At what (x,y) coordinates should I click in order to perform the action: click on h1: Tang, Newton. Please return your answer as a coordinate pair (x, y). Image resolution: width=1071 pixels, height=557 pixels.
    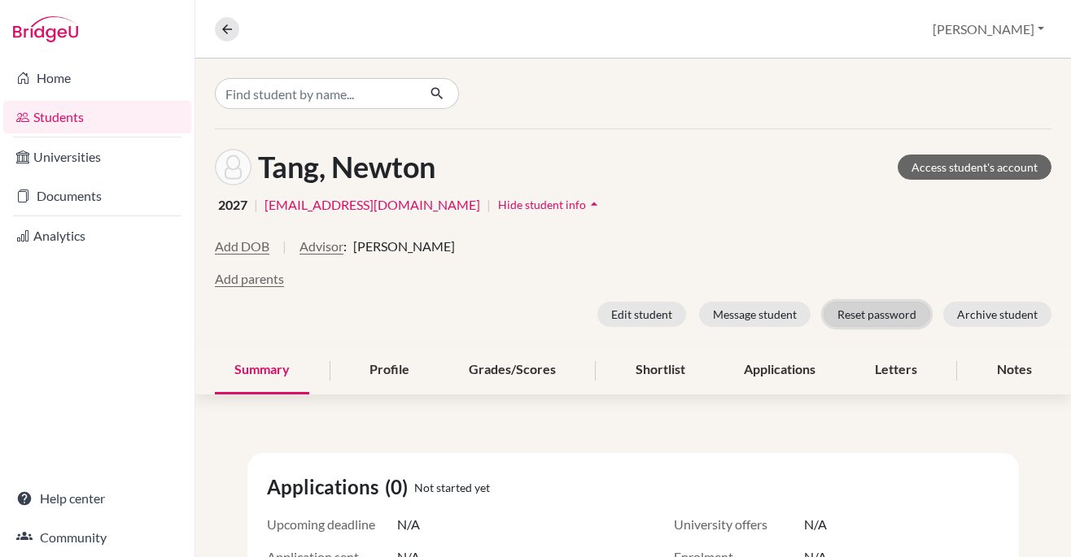
    Looking at the image, I should click on (347, 167).